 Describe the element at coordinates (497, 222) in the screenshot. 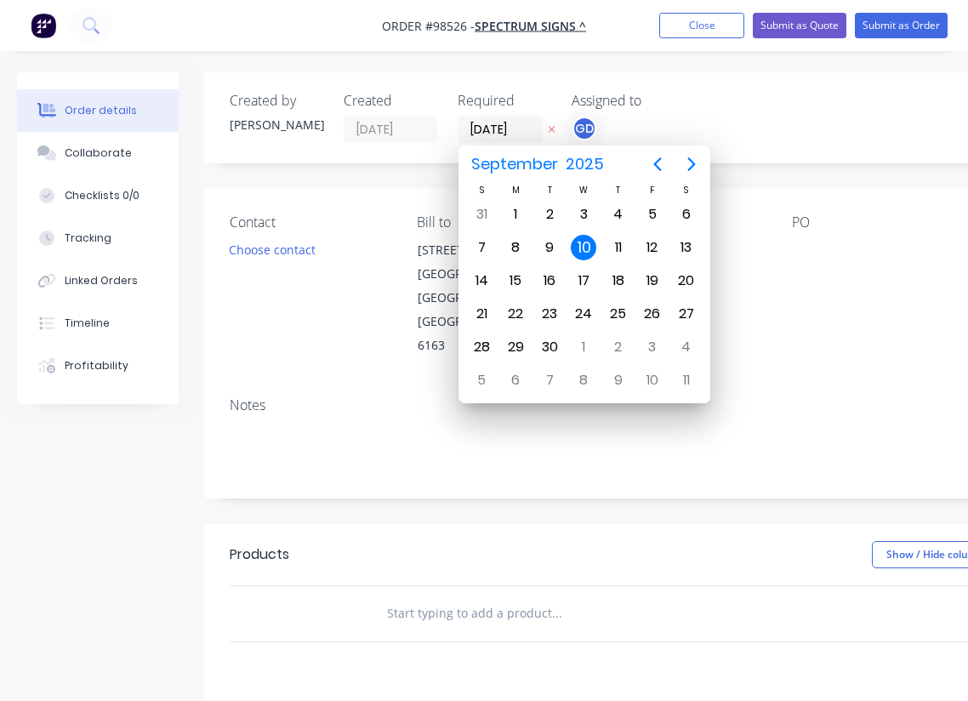

I see `div: Bill to` at that location.